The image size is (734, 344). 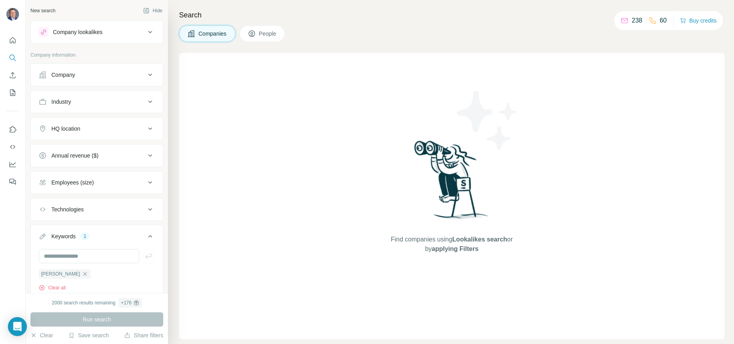 I want to click on button: Annual revenue ($), so click(x=97, y=155).